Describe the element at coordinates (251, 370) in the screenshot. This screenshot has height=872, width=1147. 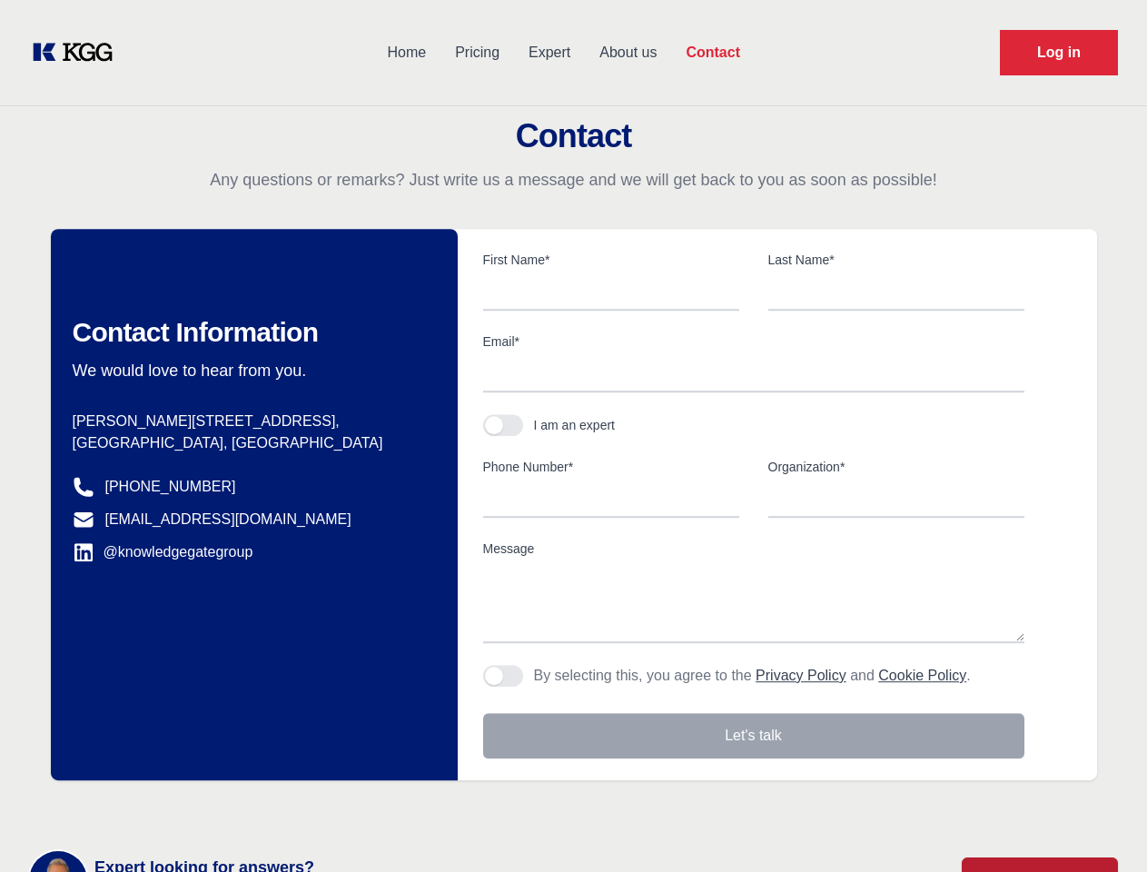
I see `p: We would love to hear from you.` at that location.